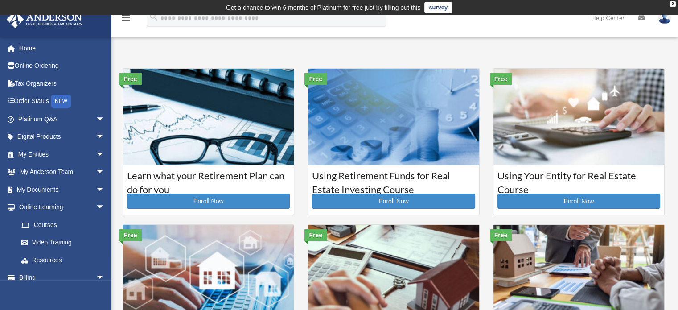  I want to click on div: NEW, so click(61, 101).